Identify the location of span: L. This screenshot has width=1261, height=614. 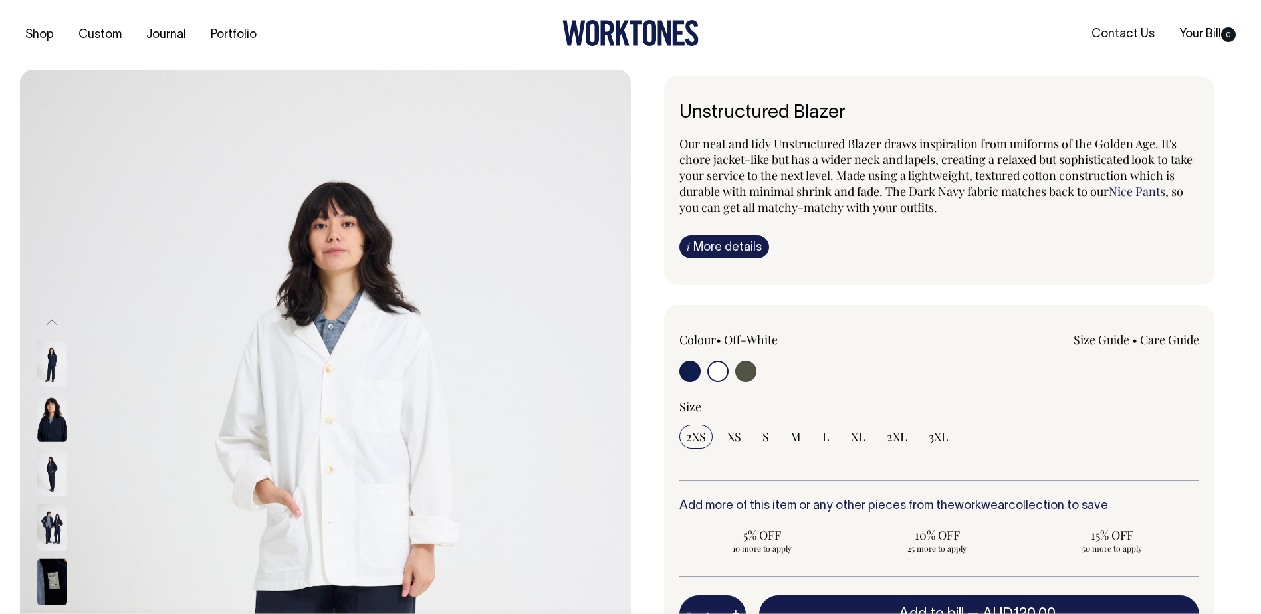
(825, 437).